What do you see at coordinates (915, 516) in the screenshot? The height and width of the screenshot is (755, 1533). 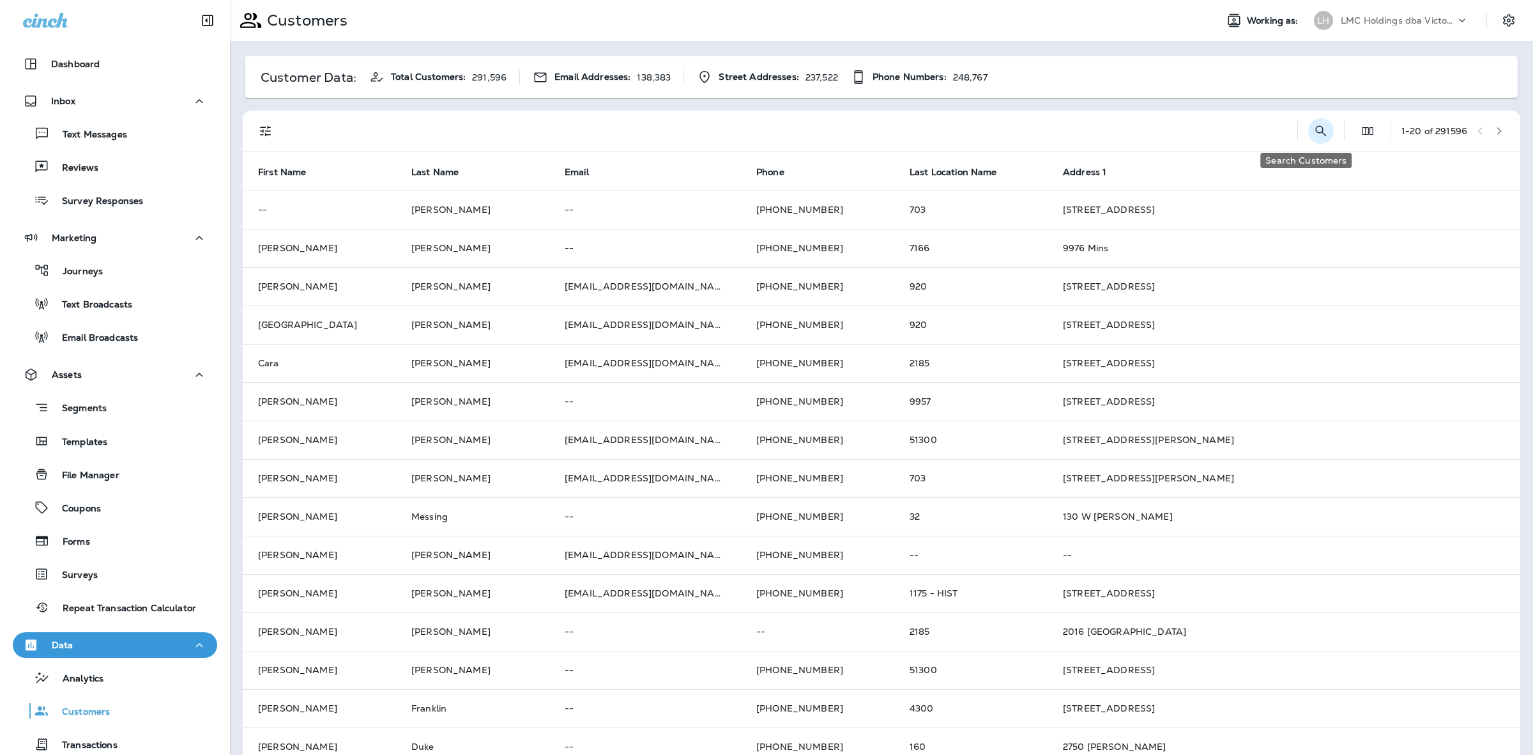 I see `span: 32` at bounding box center [915, 516].